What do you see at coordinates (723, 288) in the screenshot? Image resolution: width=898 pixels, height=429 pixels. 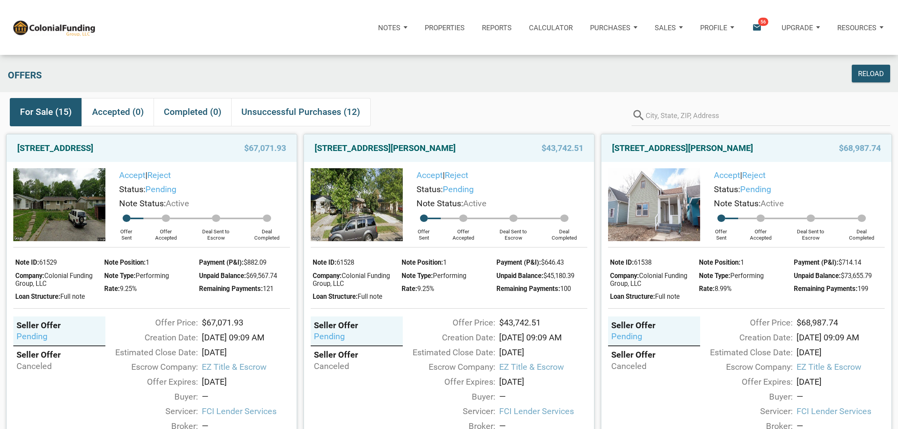 I see `span: 8.99%` at bounding box center [723, 288].